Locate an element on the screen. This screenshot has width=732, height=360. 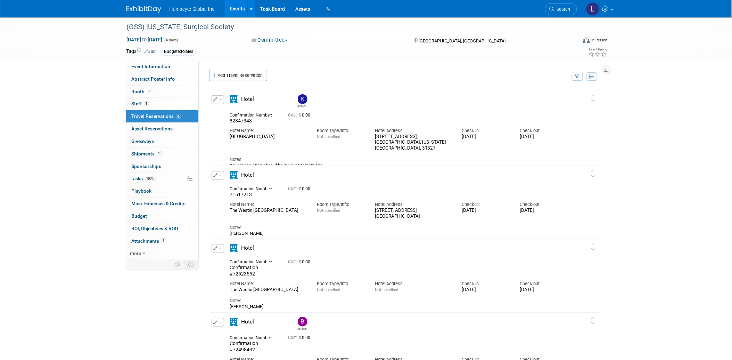
div: Budgeted-Sales is located at coordinates (179, 51).